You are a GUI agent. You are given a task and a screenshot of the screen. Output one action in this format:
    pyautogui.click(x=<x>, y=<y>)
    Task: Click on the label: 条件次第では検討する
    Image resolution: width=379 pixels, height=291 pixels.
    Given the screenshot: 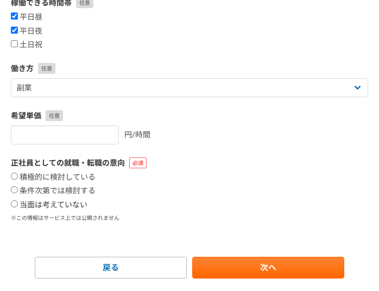 What is the action you would take?
    pyautogui.click(x=53, y=191)
    